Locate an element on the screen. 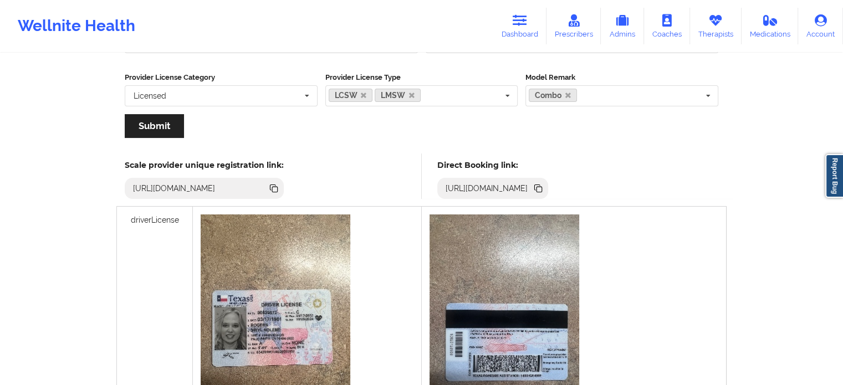 The height and width of the screenshot is (385, 843). label: Model Remark is located at coordinates (622, 78).